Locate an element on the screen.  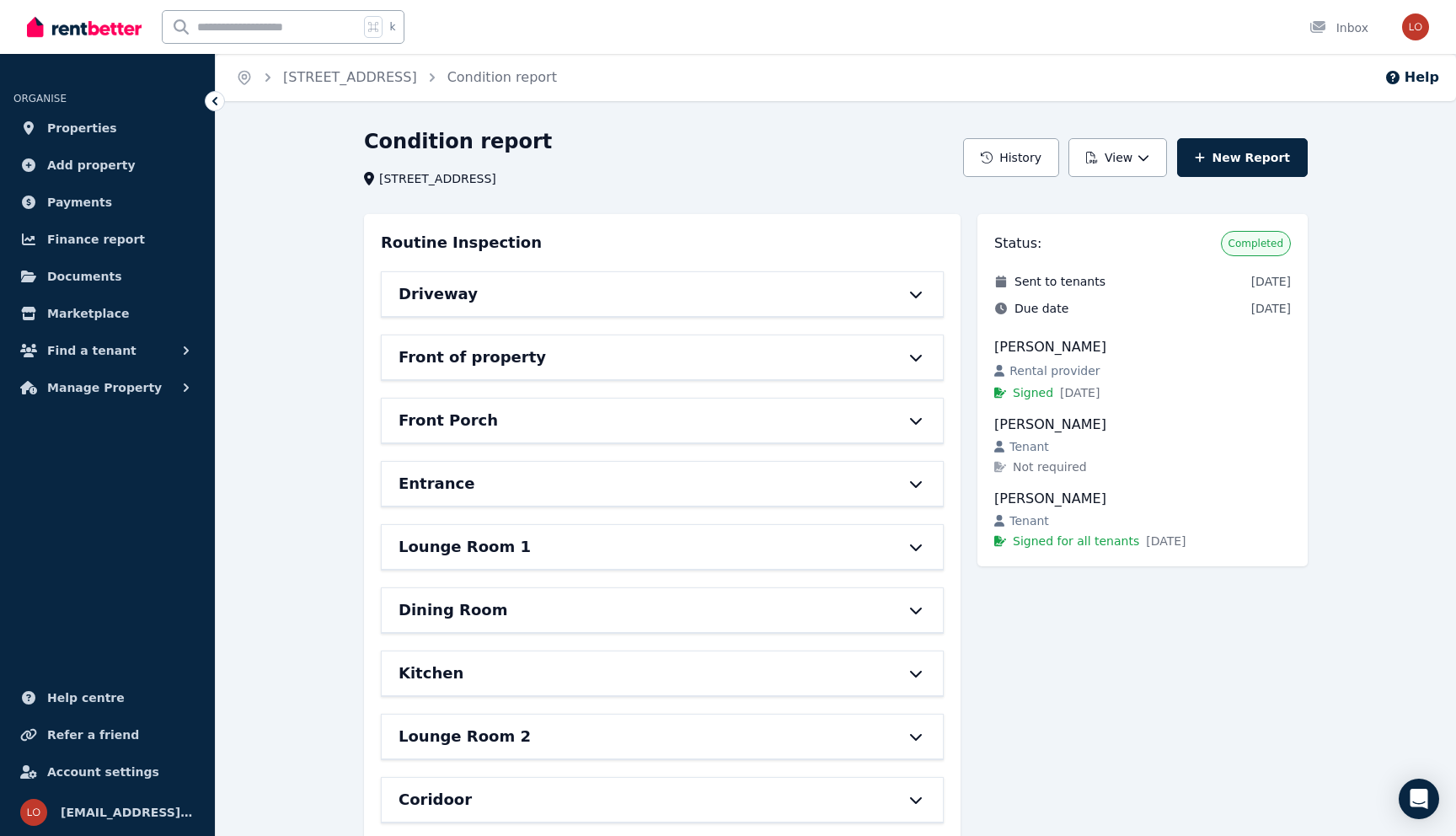
a: Help centre is located at coordinates (107, 698).